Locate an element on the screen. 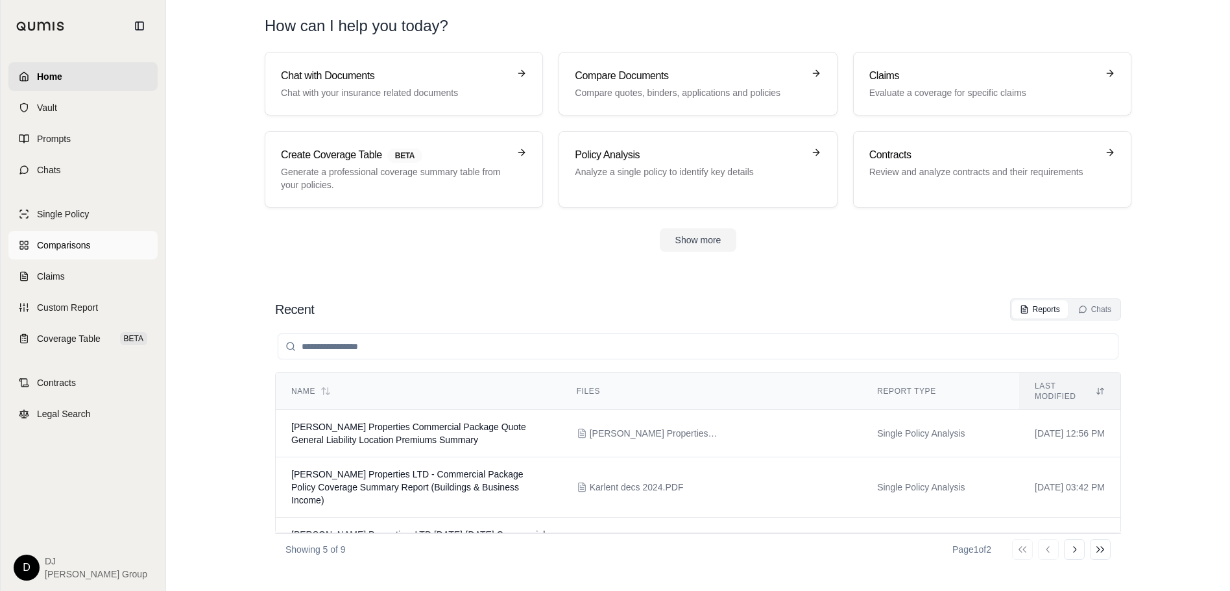 This screenshot has height=591, width=1230. span: Coverage Table is located at coordinates (69, 339).